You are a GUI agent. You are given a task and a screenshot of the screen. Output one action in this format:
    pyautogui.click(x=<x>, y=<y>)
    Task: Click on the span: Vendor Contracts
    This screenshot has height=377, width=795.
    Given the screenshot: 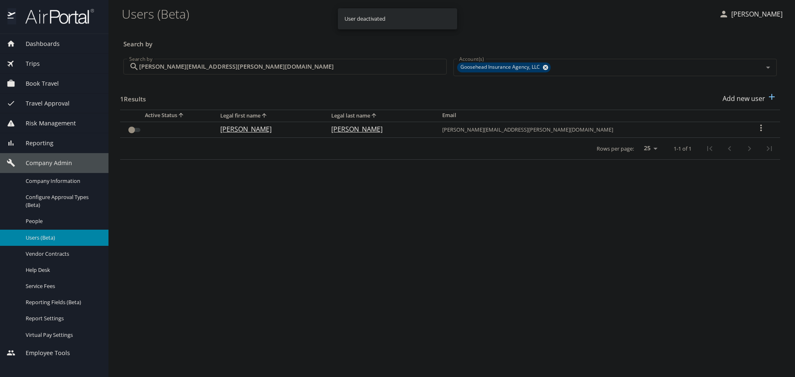 What is the action you would take?
    pyautogui.click(x=62, y=254)
    